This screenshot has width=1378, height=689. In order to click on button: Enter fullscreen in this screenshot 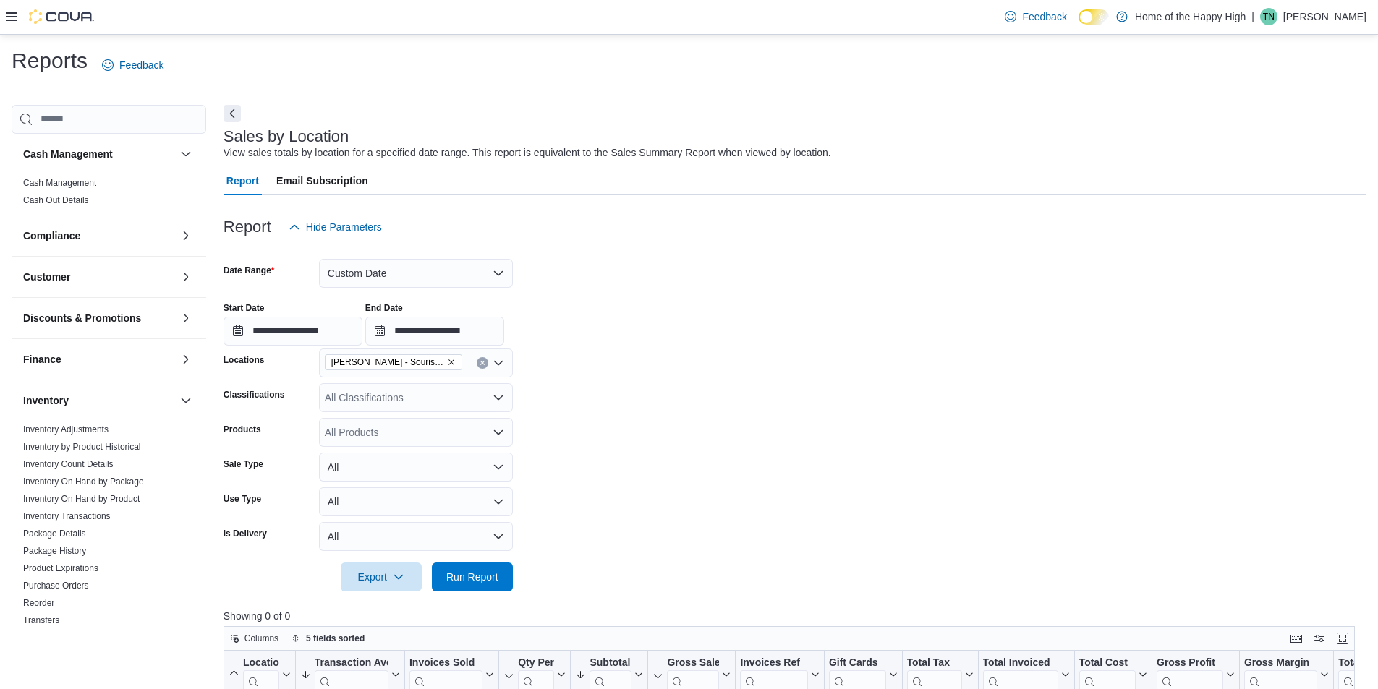, I will do `click(1343, 639)`.